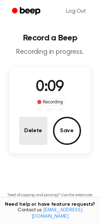 This screenshot has width=100, height=224. I want to click on button: Delete Audio Record, so click(33, 131).